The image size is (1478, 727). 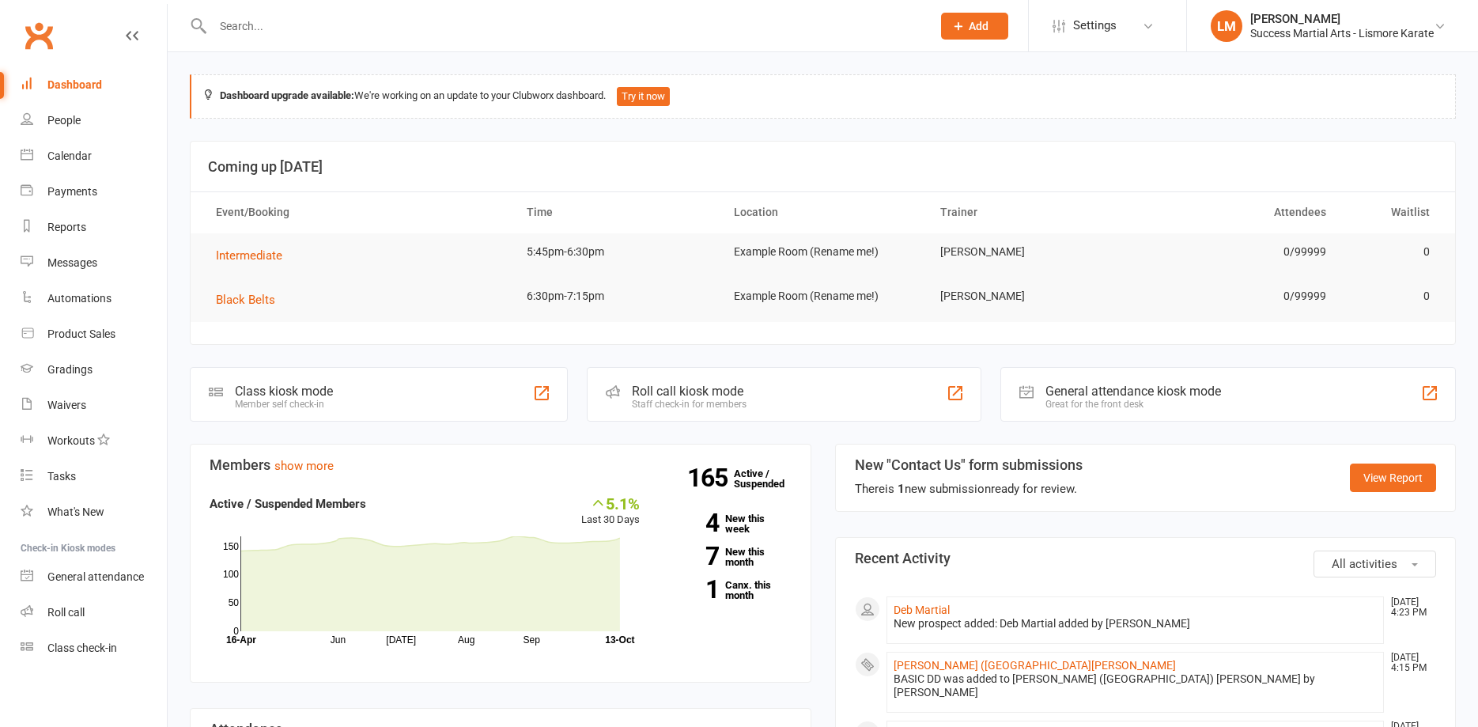 What do you see at coordinates (616, 251) in the screenshot?
I see `td: 5:45pm-6:30pm` at bounding box center [616, 251].